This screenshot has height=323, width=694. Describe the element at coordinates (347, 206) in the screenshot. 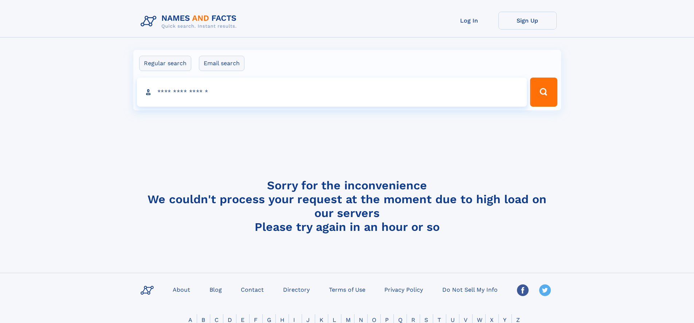

I see `h4: Sorry for the inconvenience We couldn't process your request at the moment due to high load on ou...` at that location.